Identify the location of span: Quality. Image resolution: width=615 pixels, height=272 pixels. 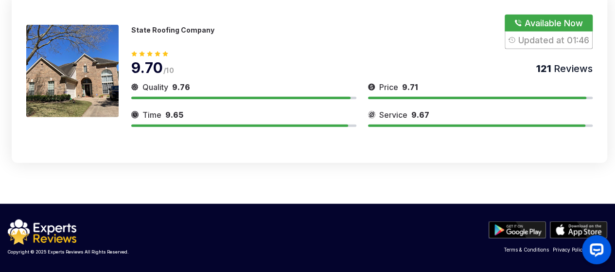
(155, 87).